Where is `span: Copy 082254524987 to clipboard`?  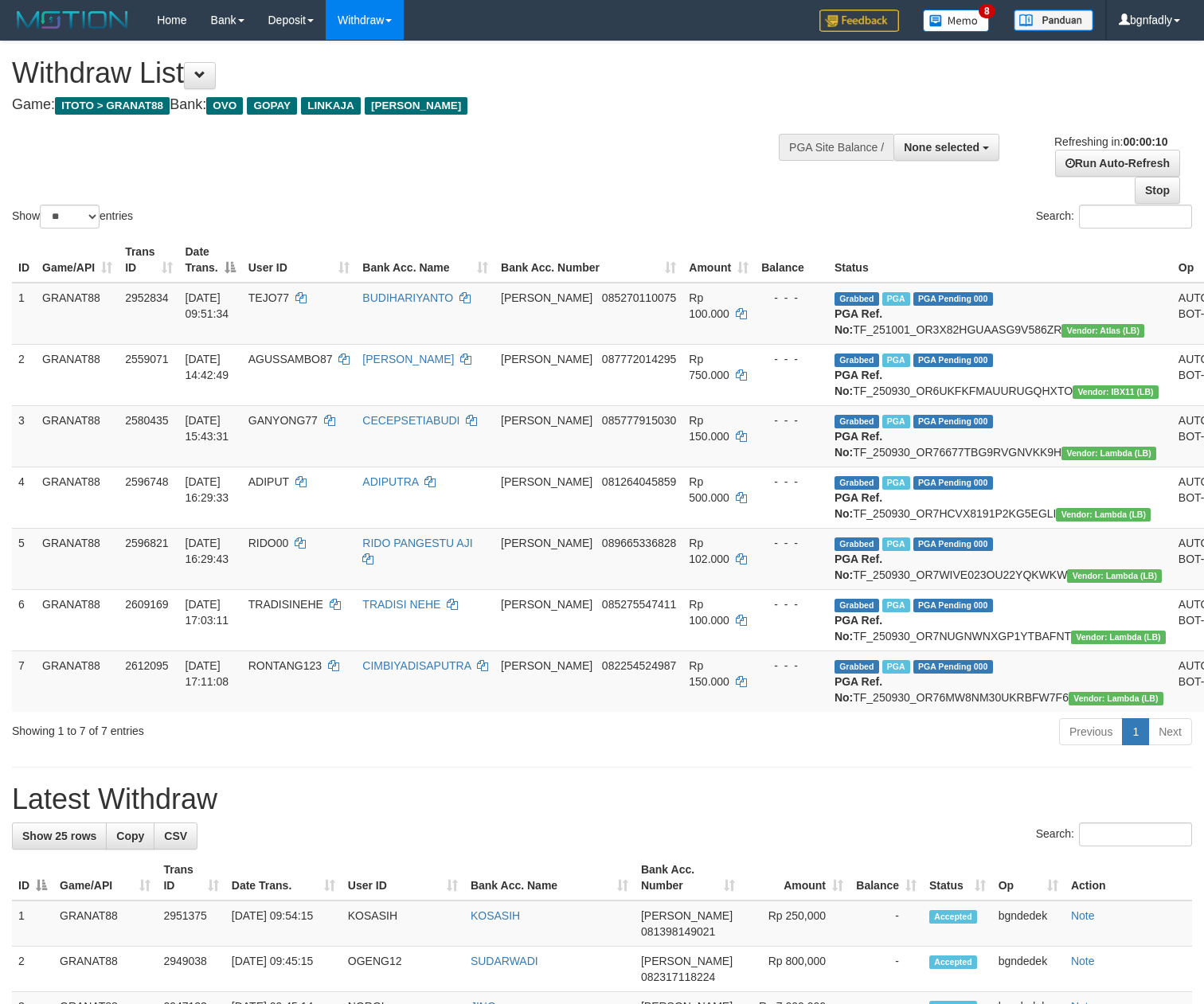
span: Copy 082254524987 to clipboard is located at coordinates (639, 666).